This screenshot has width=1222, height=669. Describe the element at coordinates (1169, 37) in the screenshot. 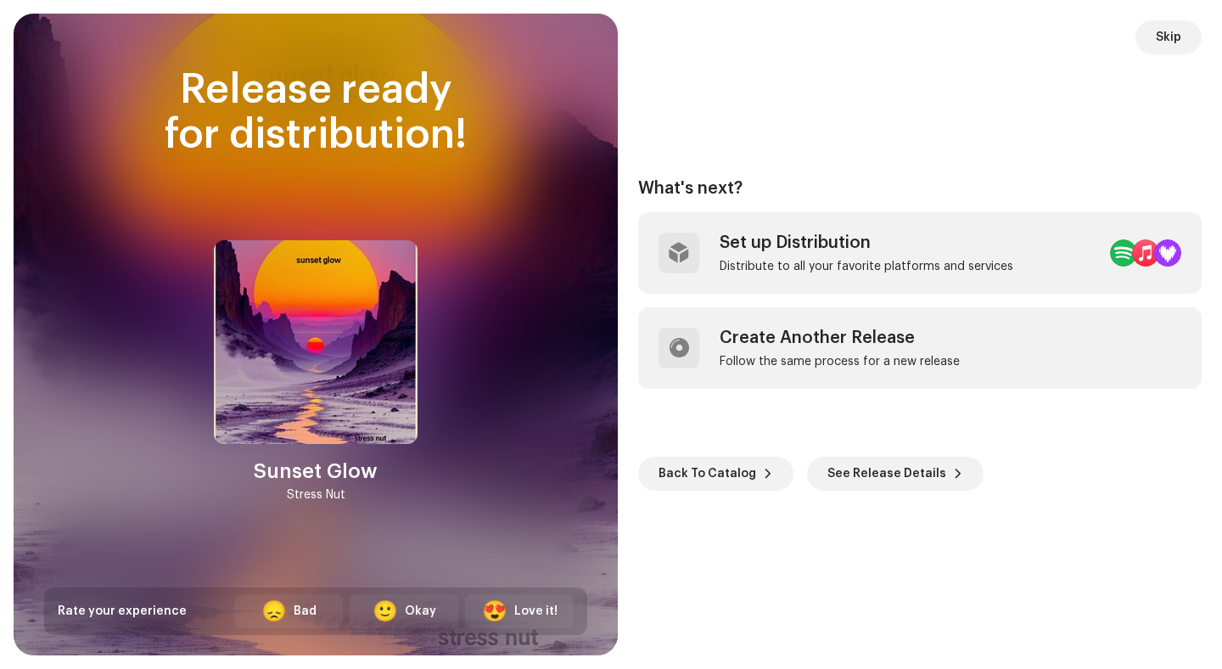

I see `span: Skip` at that location.